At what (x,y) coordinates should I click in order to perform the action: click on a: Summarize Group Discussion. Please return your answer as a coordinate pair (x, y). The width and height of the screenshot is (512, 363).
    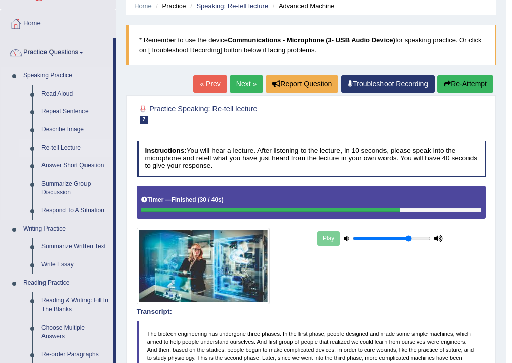
    Looking at the image, I should click on (75, 188).